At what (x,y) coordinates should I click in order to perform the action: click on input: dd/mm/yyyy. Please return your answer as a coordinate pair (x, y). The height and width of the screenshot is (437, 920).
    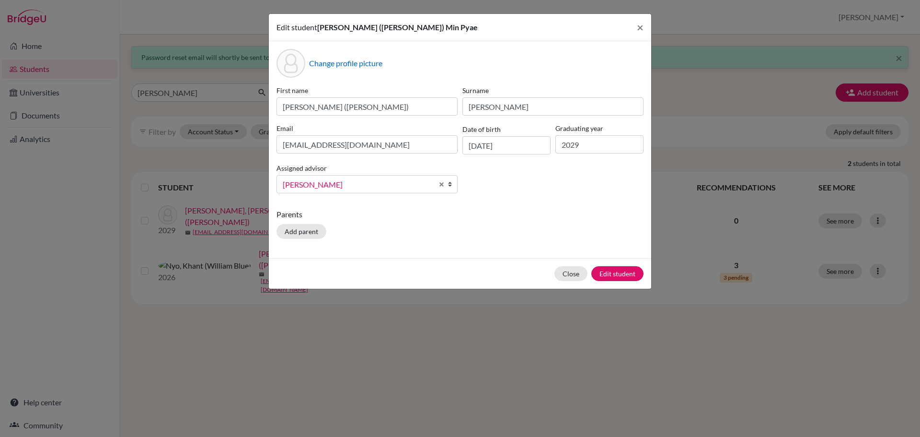
    Looking at the image, I should click on (507, 145).